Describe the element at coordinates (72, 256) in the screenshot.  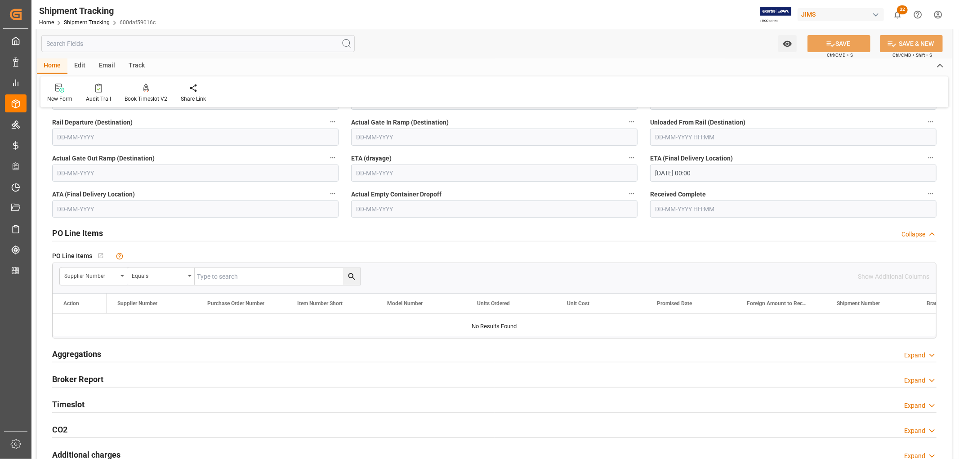
I see `span: PO Line Items` at that location.